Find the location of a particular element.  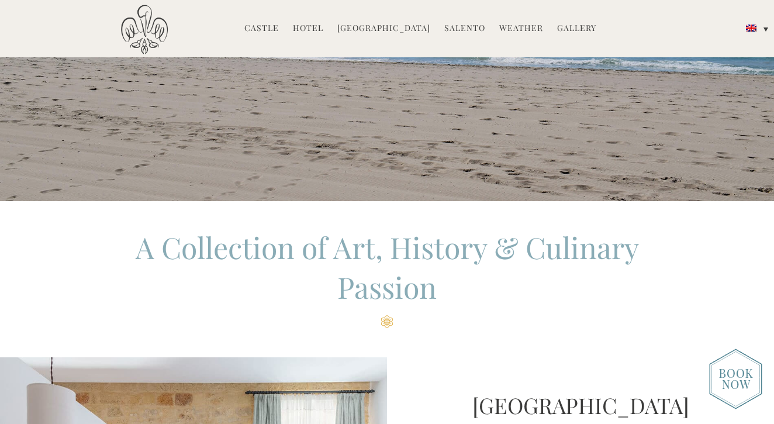

a: Castle is located at coordinates (261, 29).